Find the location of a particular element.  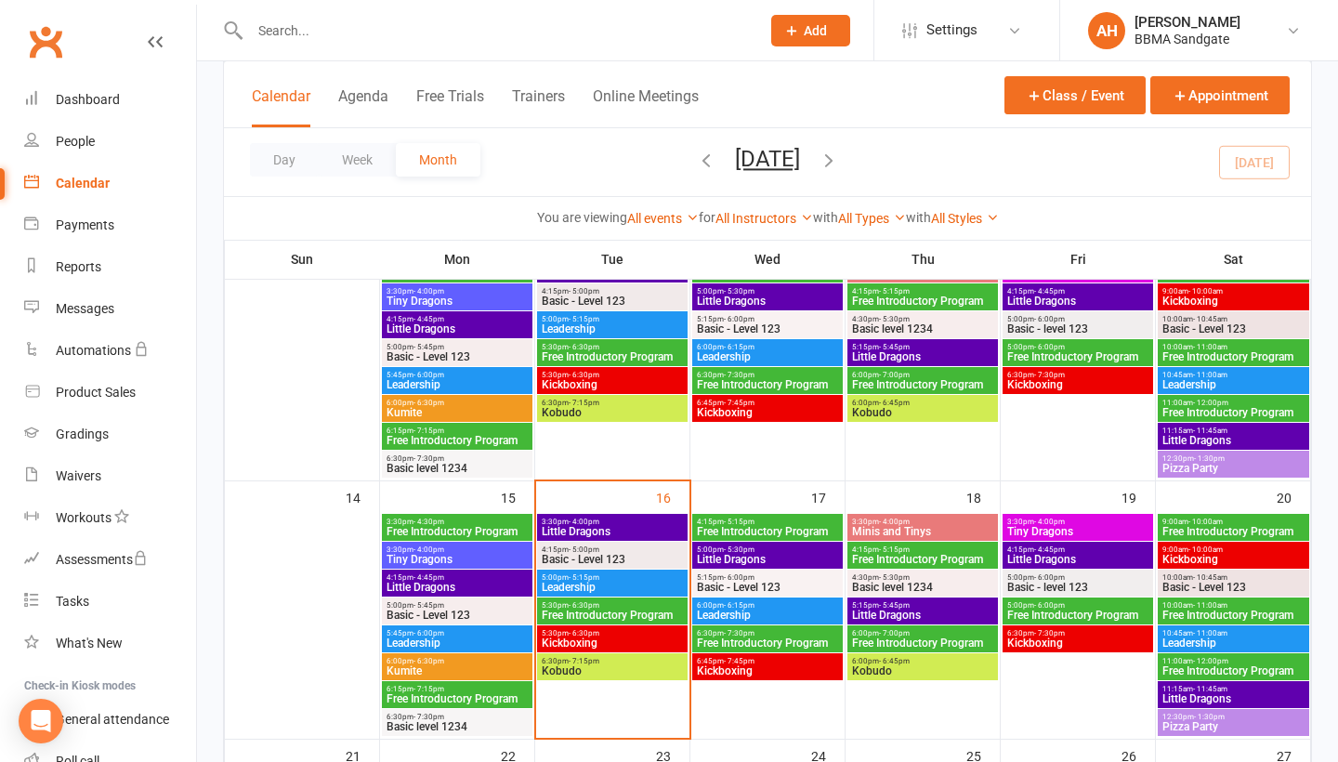

span: Tiny Dragons is located at coordinates (457, 301).